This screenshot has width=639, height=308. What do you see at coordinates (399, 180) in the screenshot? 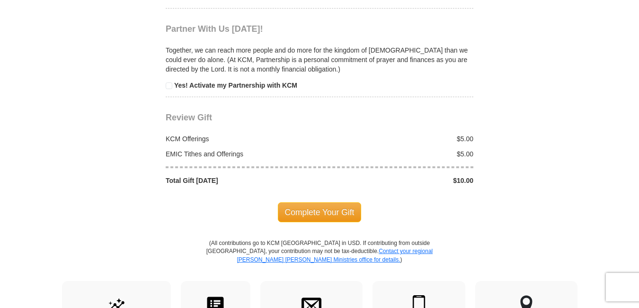
I see `div: $10.00` at bounding box center [399, 180].